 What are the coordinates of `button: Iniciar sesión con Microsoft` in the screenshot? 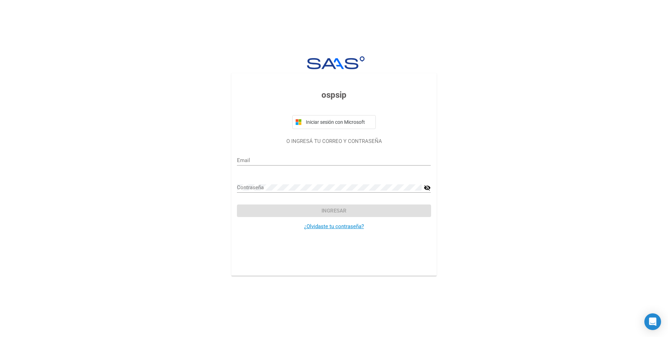 It's located at (334, 122).